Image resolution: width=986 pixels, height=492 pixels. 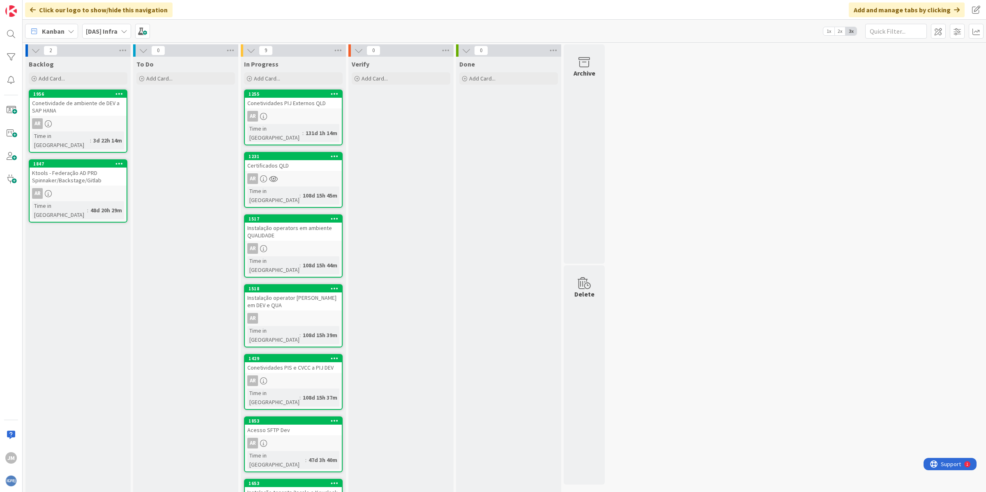 What do you see at coordinates (41, 64) in the screenshot?
I see `span: Backlog` at bounding box center [41, 64].